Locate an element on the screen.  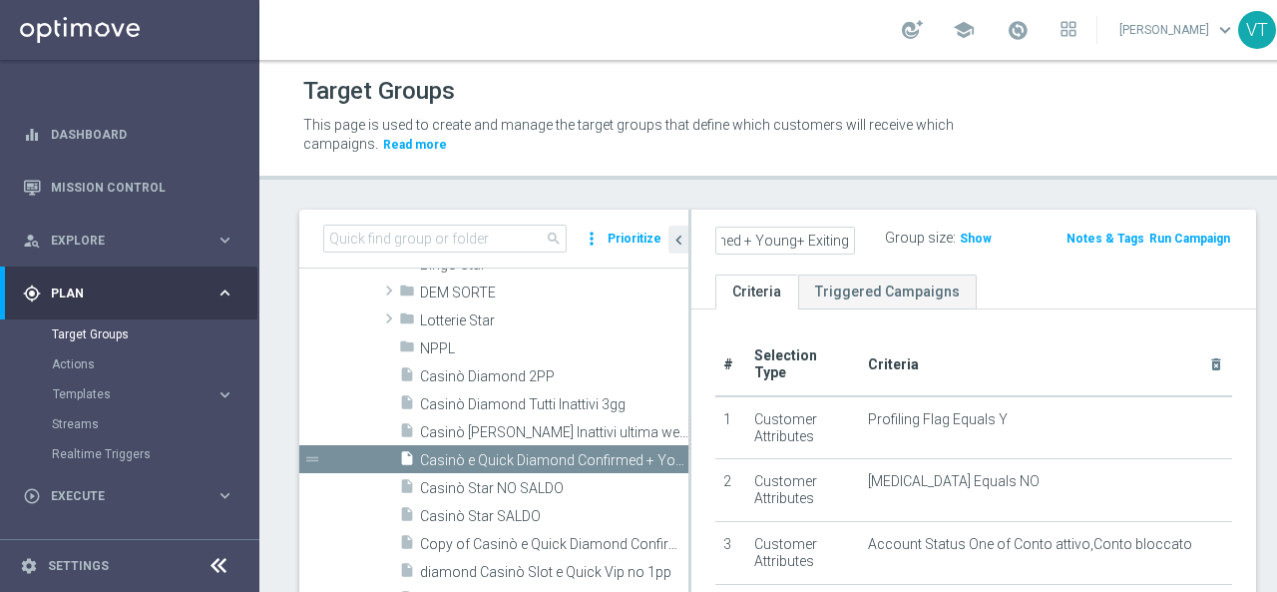
button: Run Campaign is located at coordinates (1190, 239).